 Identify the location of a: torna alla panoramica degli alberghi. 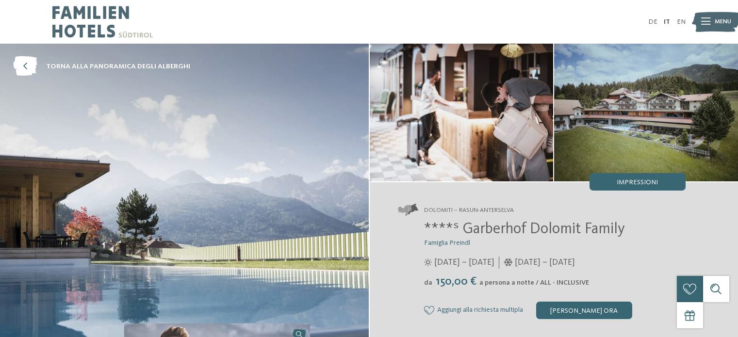
(101, 66).